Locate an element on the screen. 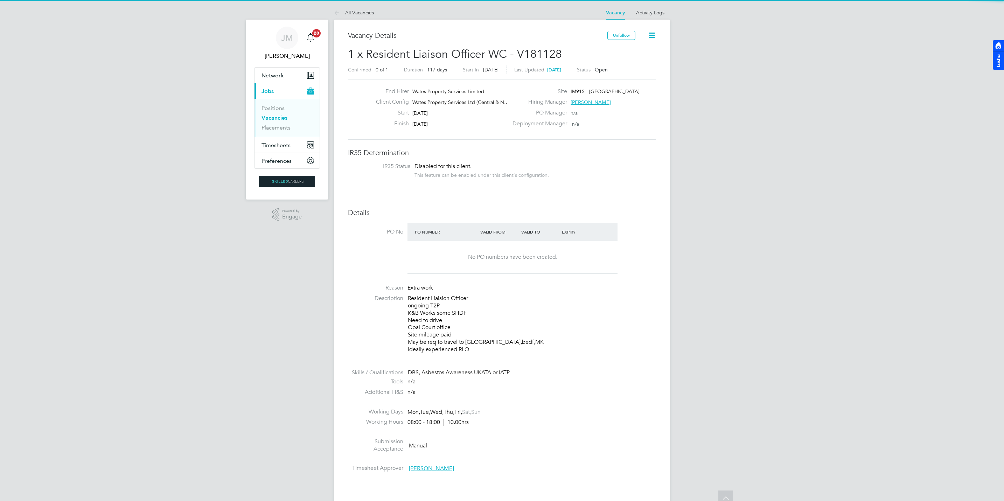 The image size is (1004, 501). a: Vacancies is located at coordinates (275, 118).